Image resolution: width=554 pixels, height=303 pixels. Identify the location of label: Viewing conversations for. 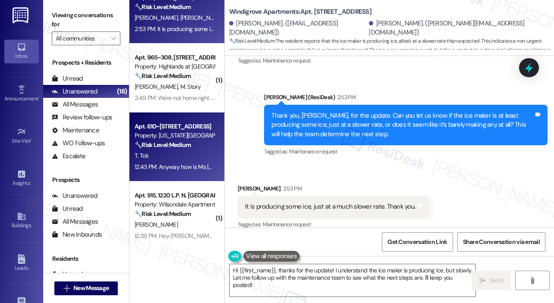
(86, 20).